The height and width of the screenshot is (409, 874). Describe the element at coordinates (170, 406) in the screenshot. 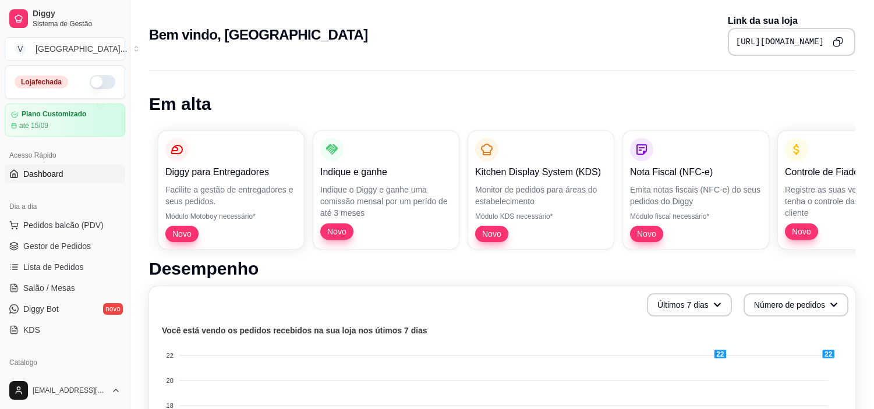

I see `tspan: 18` at that location.